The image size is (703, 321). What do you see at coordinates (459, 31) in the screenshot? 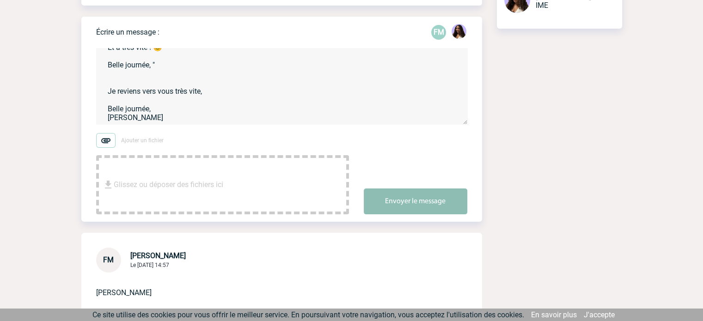
I see `img: 131234-0.jpg` at bounding box center [459, 31].